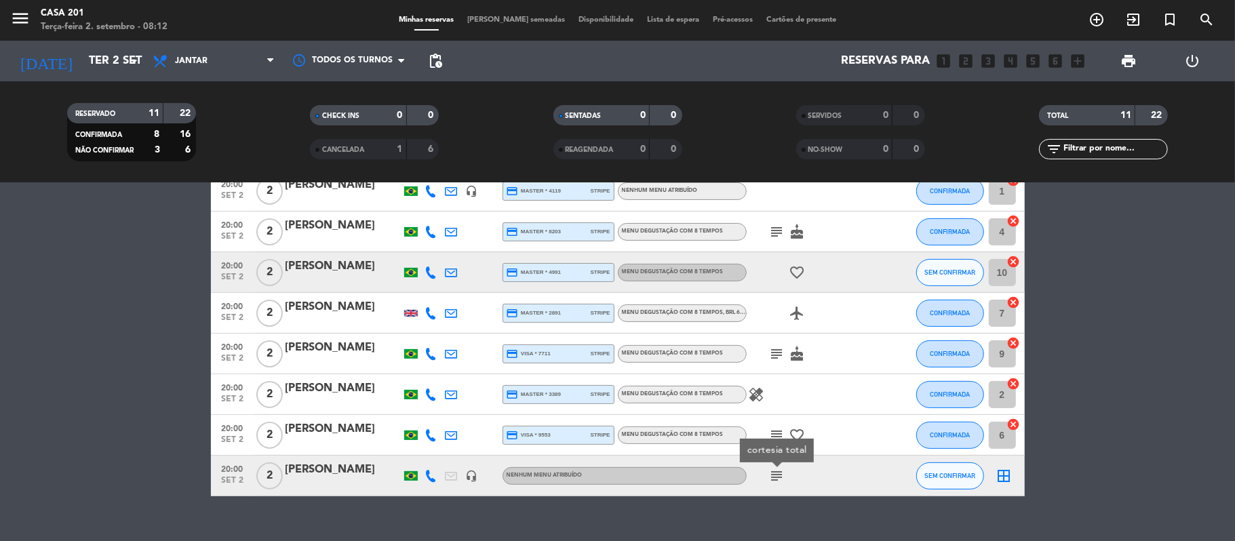 This screenshot has width=1235, height=541. I want to click on i: looks_4, so click(1011, 61).